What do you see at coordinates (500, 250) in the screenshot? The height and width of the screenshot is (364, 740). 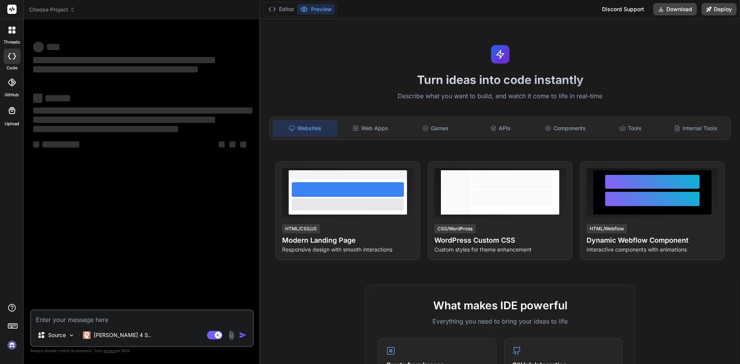 I see `p: Custom styles for theme enhancement` at bounding box center [500, 250].